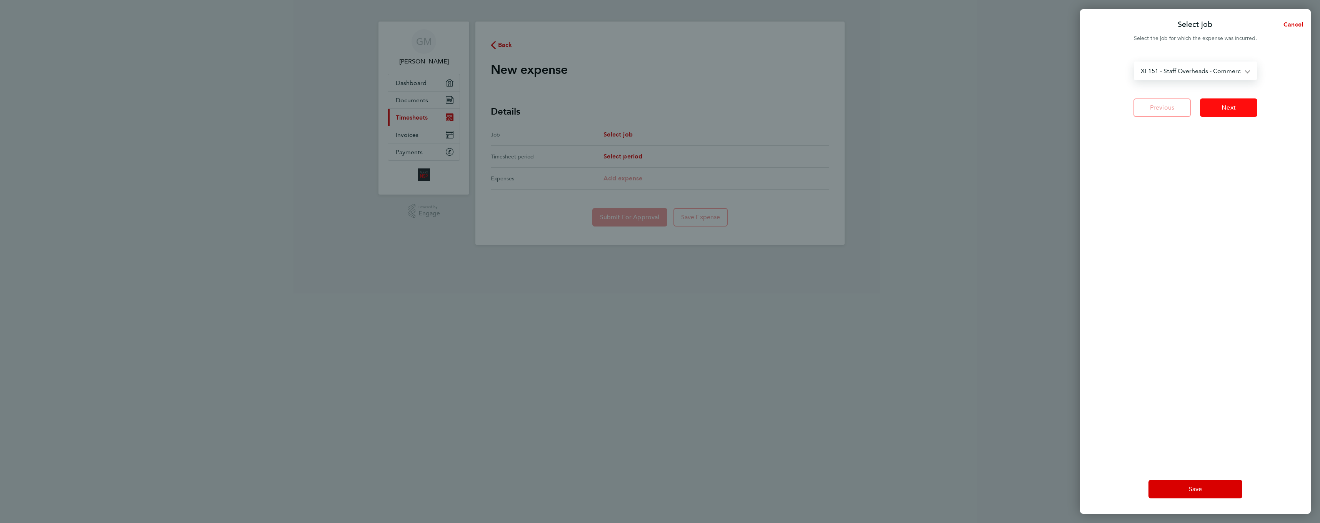 The image size is (1320, 523). I want to click on span: Save, so click(1195, 489).